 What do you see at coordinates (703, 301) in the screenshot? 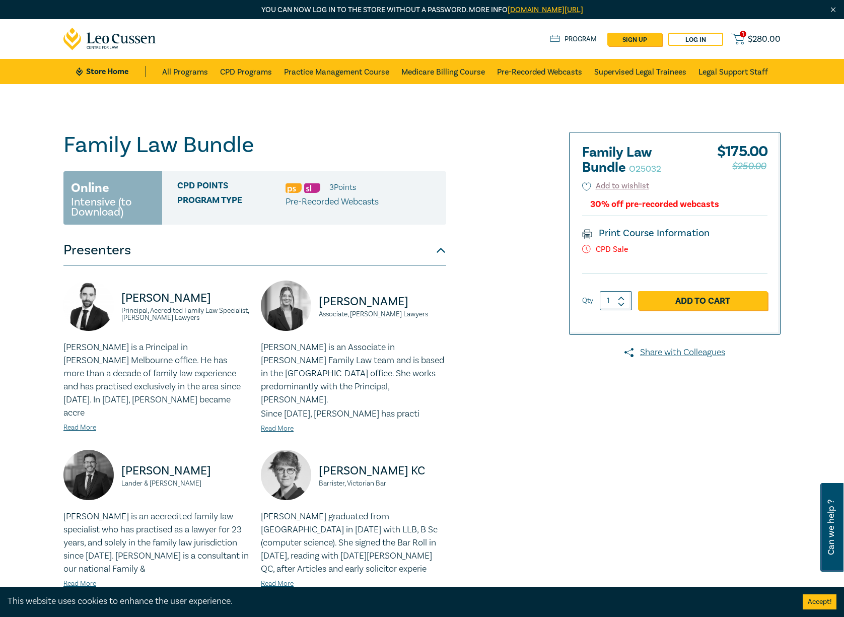
I see `a: Add to Cart` at bounding box center [703, 301].